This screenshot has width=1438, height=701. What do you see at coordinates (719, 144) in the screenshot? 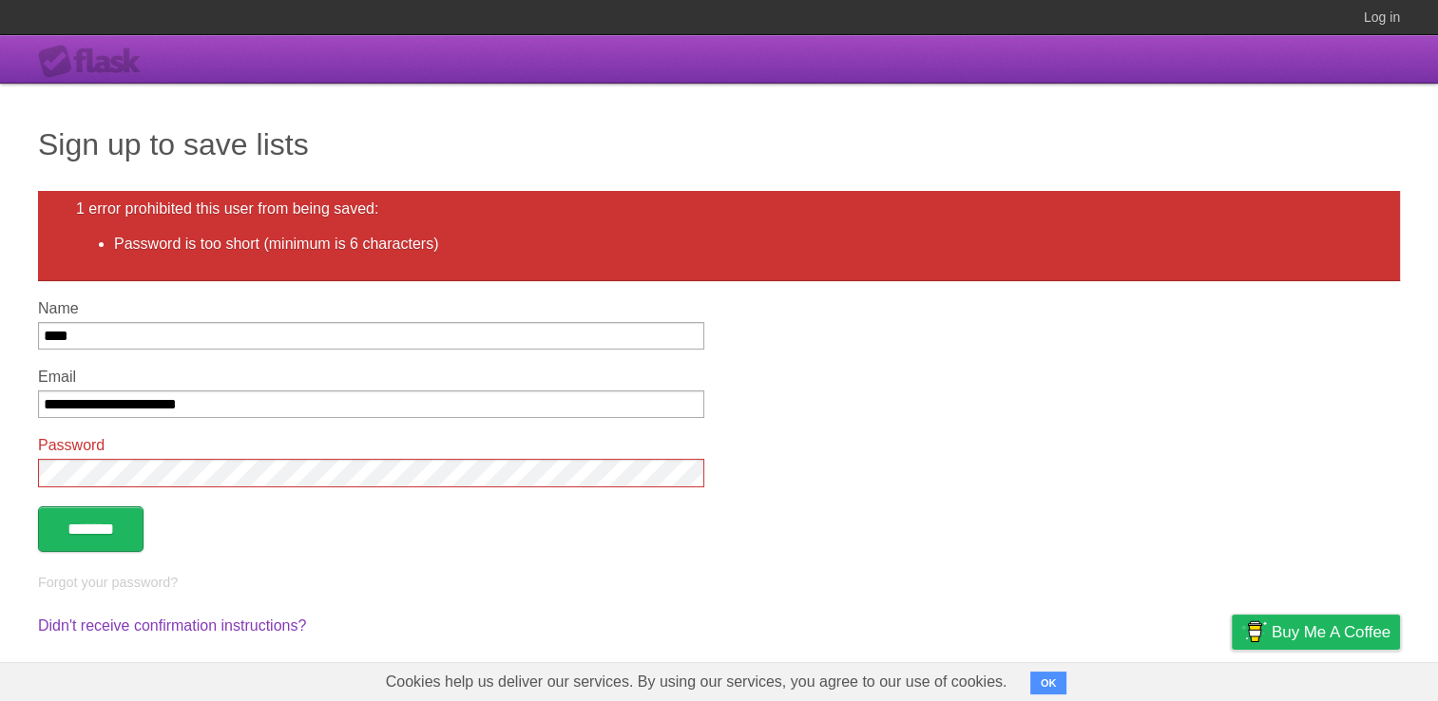
I see `h1: Sign up to save lists` at bounding box center [719, 144].